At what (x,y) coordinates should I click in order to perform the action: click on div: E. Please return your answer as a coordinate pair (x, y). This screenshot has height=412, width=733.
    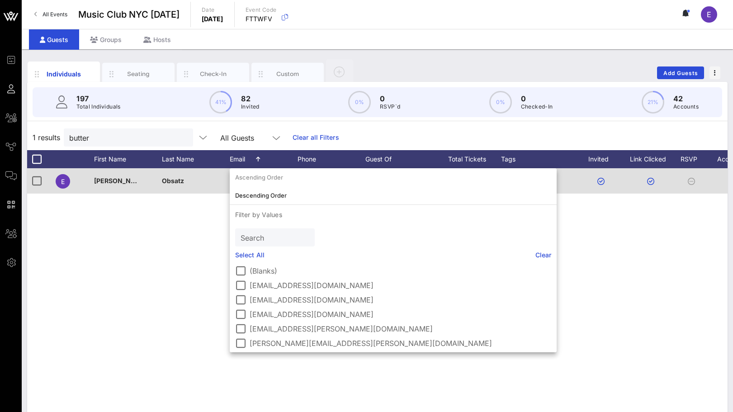
    Looking at the image, I should click on (709, 14).